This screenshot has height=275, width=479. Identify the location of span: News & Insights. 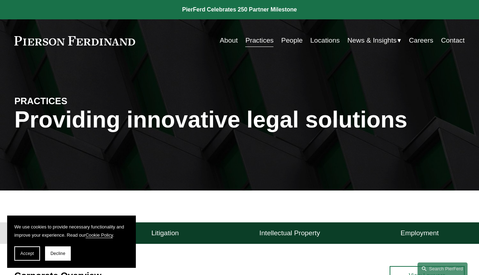
(372, 40).